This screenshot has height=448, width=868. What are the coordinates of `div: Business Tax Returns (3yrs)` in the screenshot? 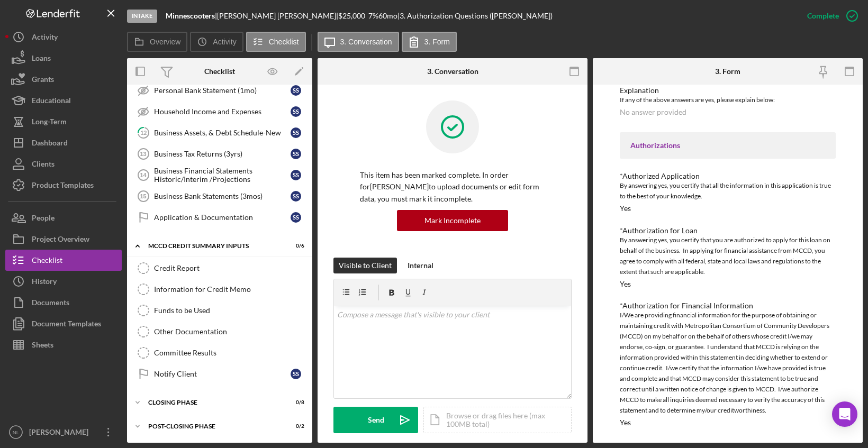 It's located at (222, 154).